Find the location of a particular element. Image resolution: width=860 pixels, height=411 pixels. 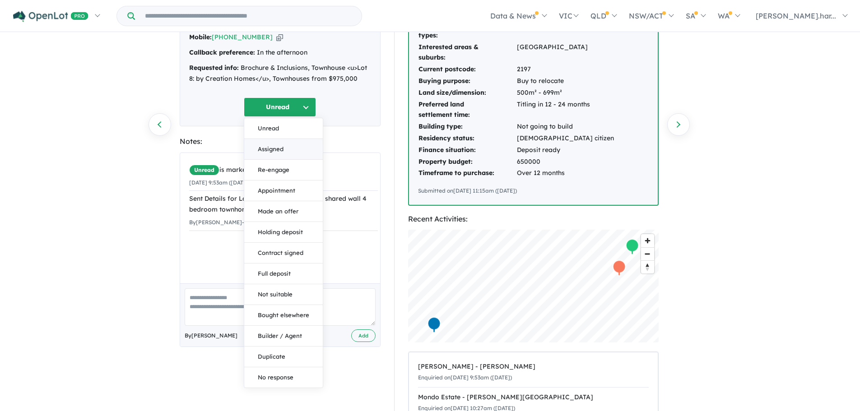

span: Reset bearing to north is located at coordinates (647, 267).